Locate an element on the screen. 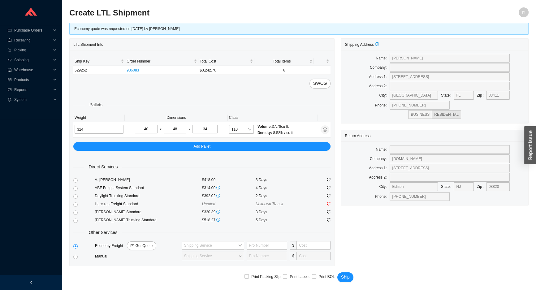 This screenshot has height=290, width=536. div: Copy is located at coordinates (377, 45).